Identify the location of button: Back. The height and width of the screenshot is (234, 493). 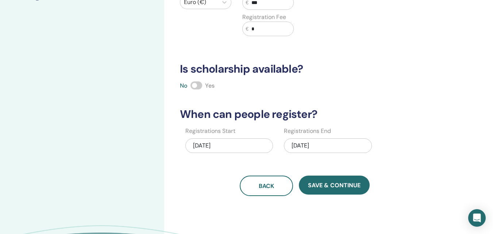
(266, 186).